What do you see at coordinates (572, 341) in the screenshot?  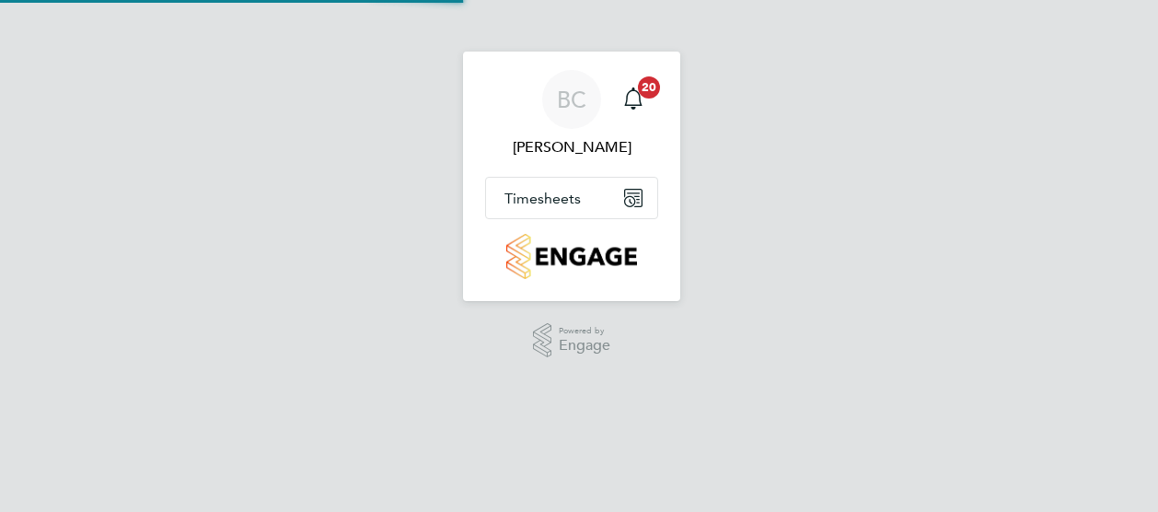 I see `a: Powered byEngage` at bounding box center [572, 341].